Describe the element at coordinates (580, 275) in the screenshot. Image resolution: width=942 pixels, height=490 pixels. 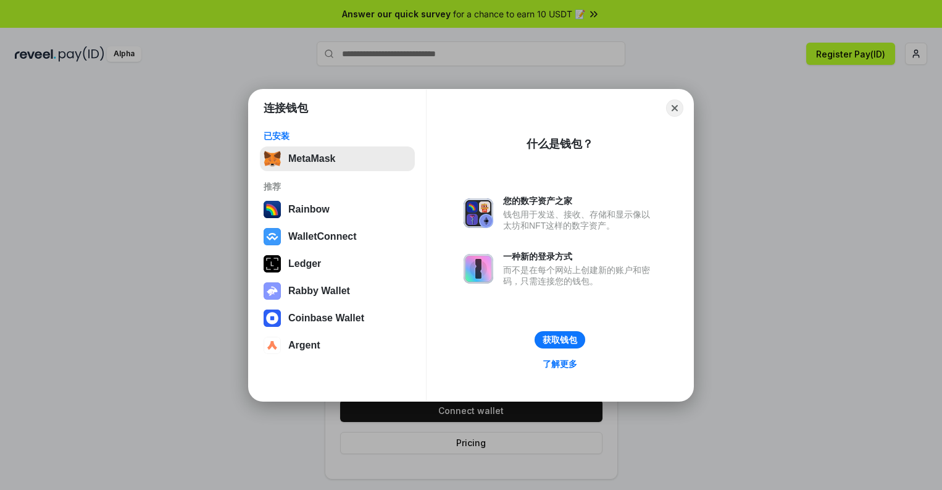
I see `div: 而不是在每个网站上创建新的账户和密码，只需连接您的钱包。` at that location.